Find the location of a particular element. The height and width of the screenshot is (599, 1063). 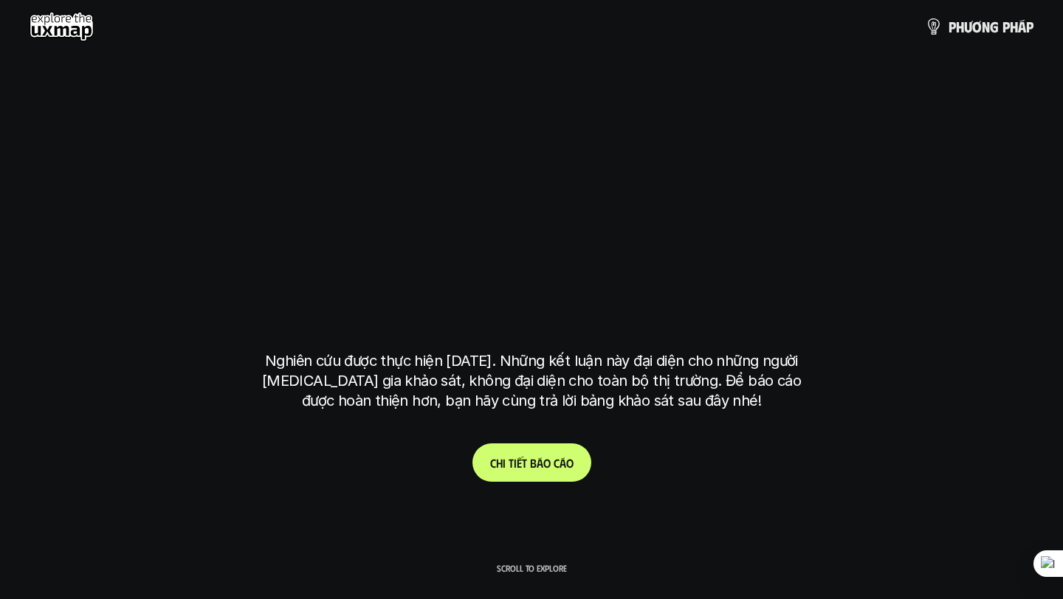

span: g is located at coordinates (994, 27).